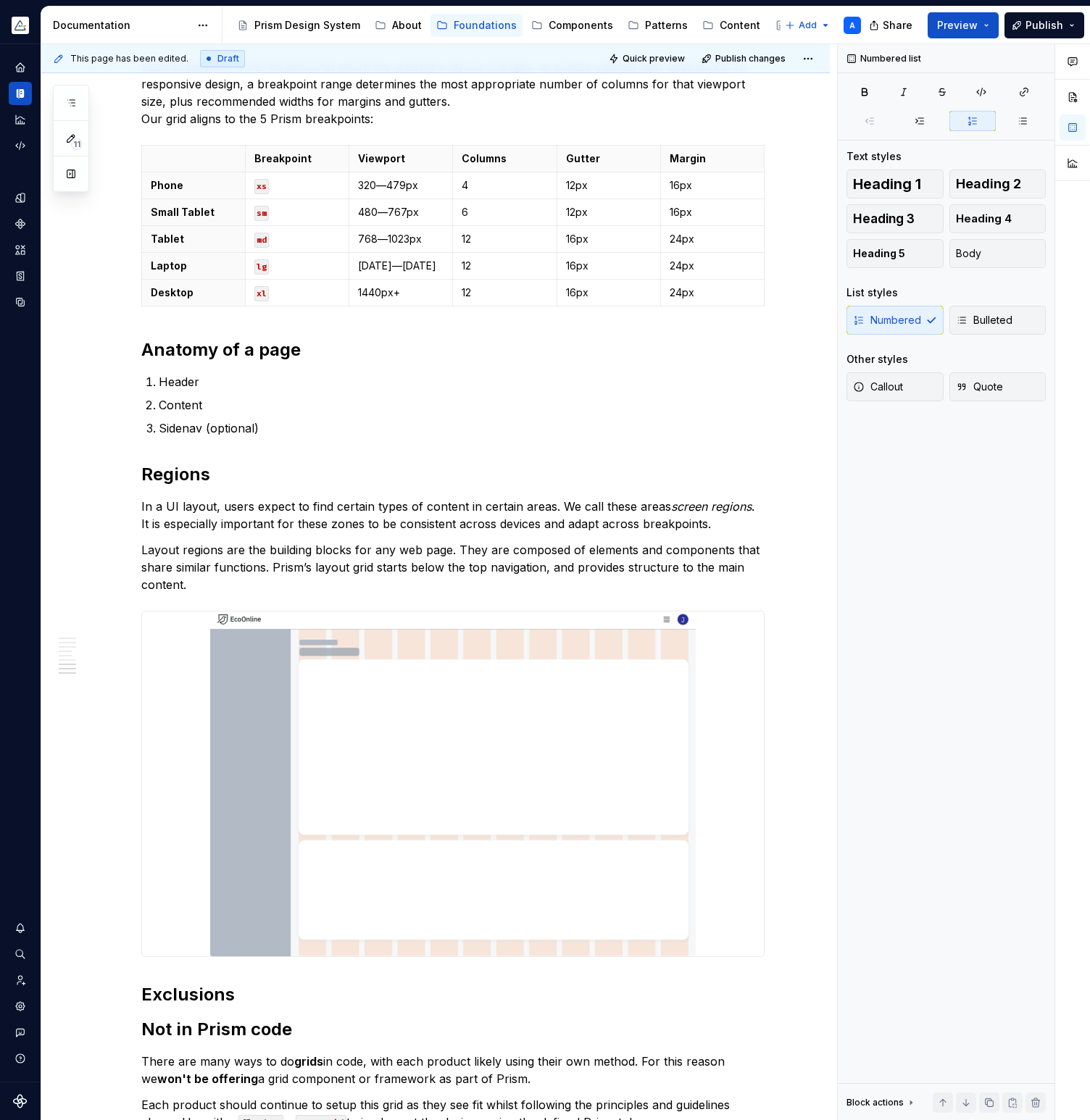 The width and height of the screenshot is (1090, 1120). What do you see at coordinates (504, 185) in the screenshot?
I see `p: 4` at bounding box center [504, 185].